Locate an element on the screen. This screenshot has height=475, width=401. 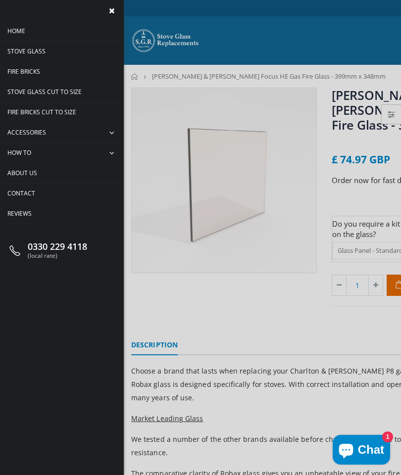
span: Fire Bricks Cut To Size is located at coordinates (42, 112).